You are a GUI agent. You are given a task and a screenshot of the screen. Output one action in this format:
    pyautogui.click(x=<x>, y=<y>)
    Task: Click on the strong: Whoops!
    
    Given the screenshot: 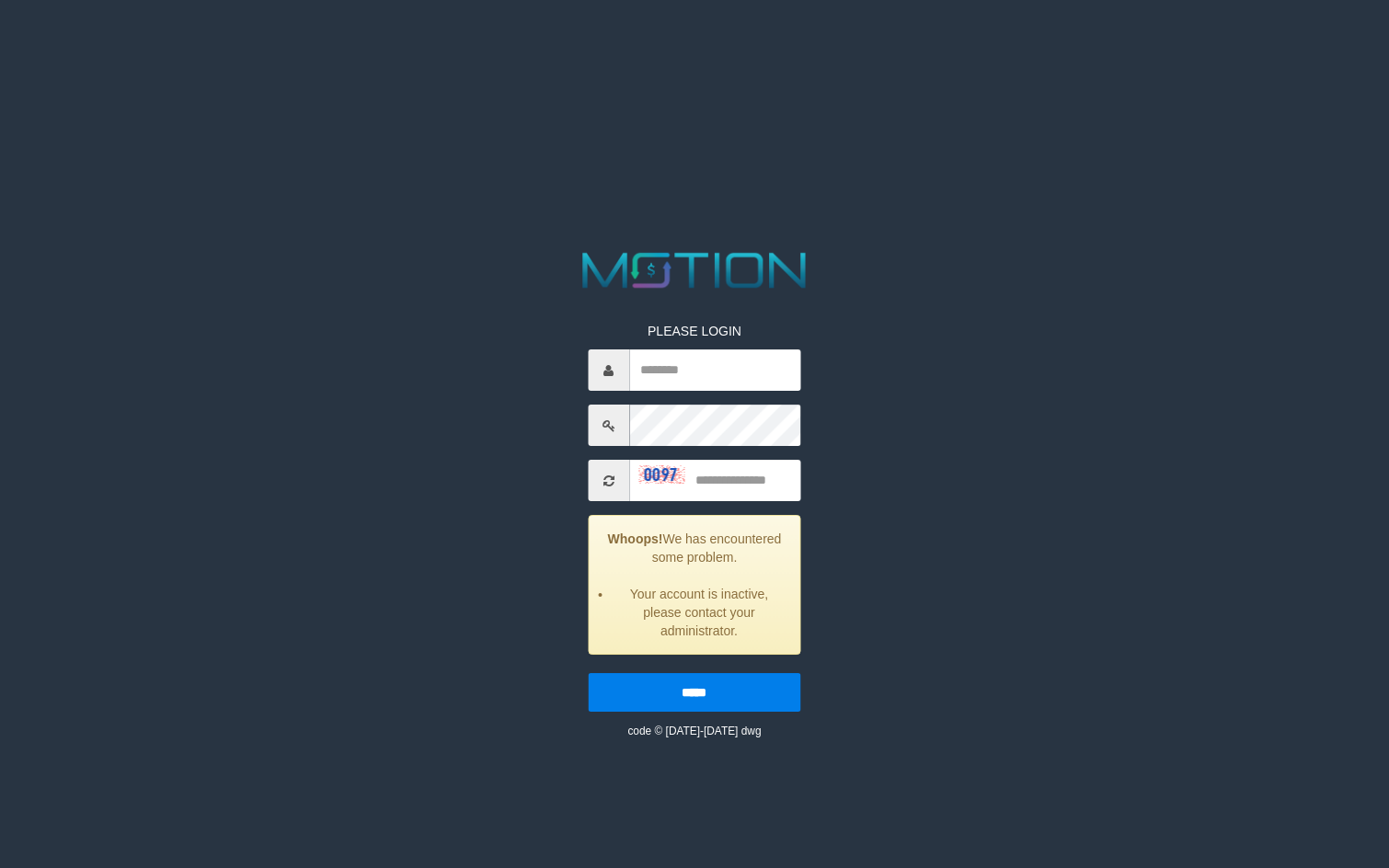 What is the action you would take?
    pyautogui.click(x=635, y=539)
    